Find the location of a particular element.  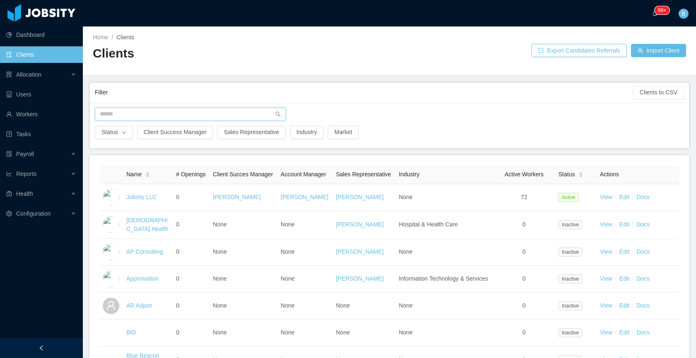

a: Jobsity LLC is located at coordinates (141, 197).